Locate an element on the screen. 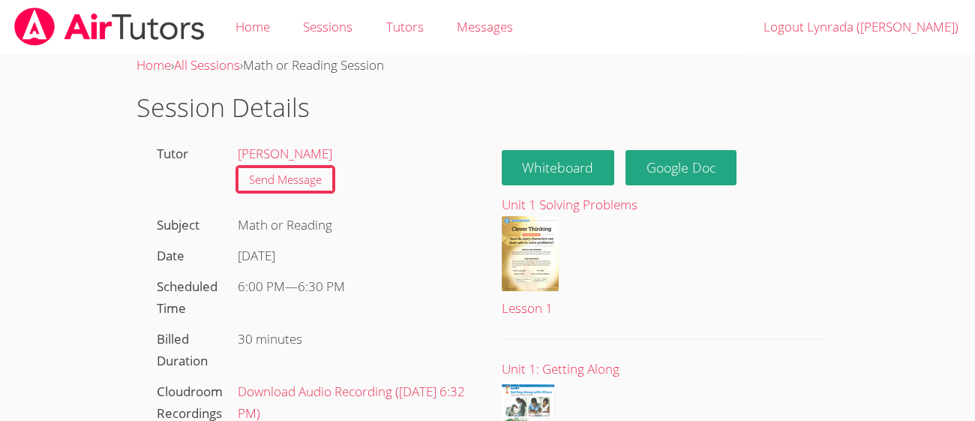 The width and height of the screenshot is (975, 421). label: Date is located at coordinates (170, 255).